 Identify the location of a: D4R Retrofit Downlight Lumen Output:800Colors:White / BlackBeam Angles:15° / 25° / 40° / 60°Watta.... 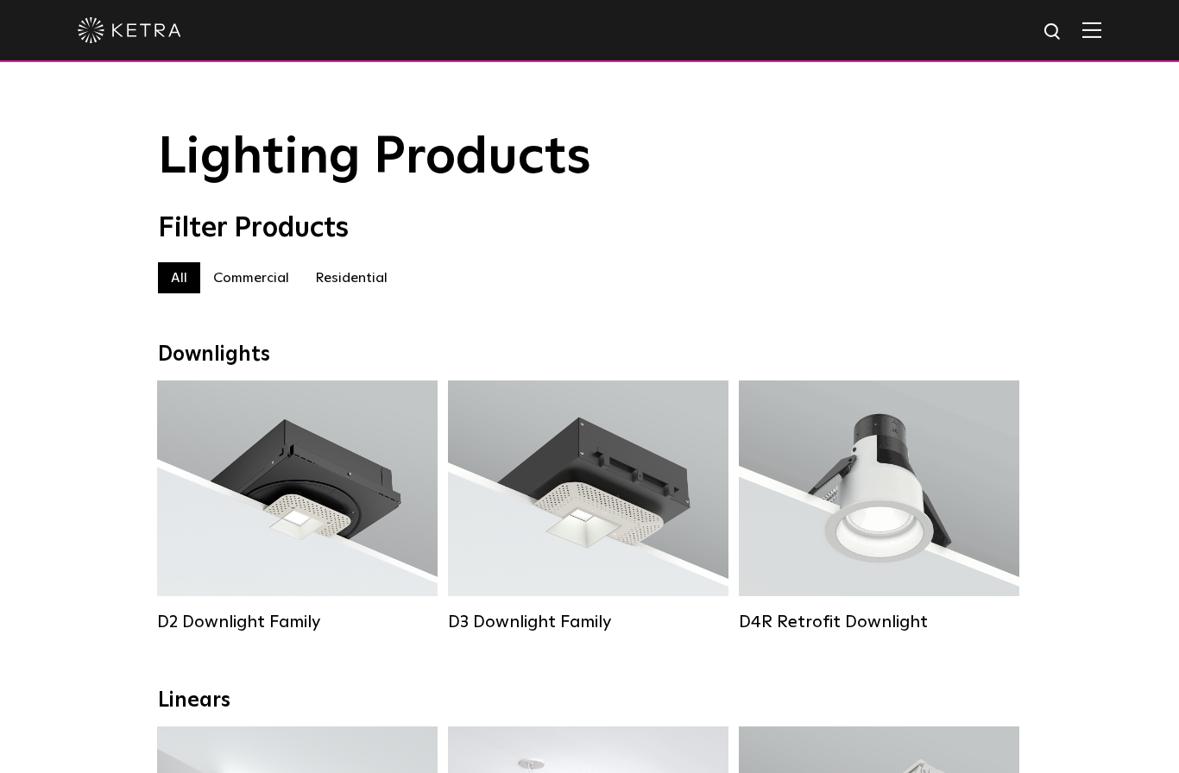
(879, 506).